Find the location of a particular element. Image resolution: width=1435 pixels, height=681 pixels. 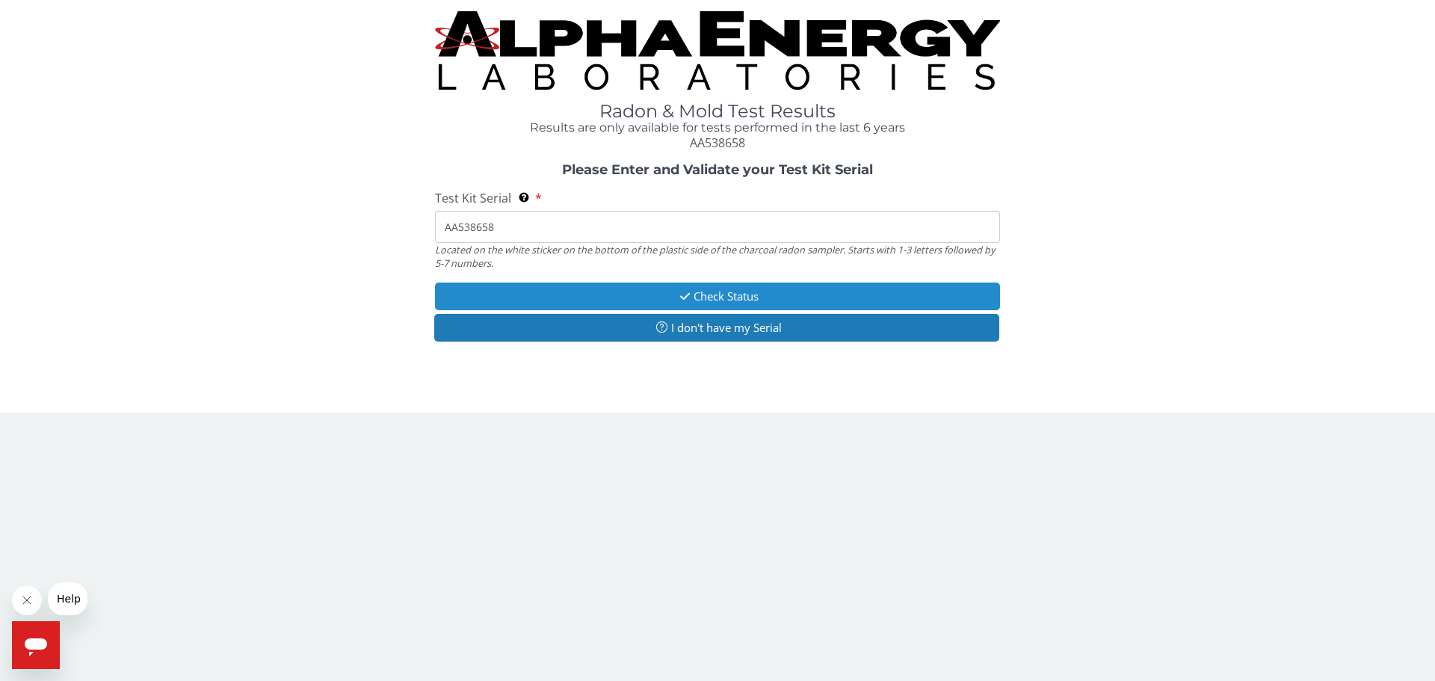

div: Located on the white sticker on the bottom of the plastic side of the charcoal radon sampler. Sta... is located at coordinates (718, 256).